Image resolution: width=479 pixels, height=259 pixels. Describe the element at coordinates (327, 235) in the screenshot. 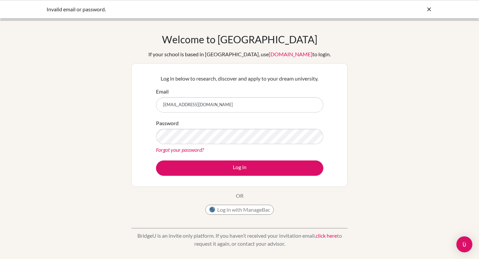

I see `a: click here` at that location.